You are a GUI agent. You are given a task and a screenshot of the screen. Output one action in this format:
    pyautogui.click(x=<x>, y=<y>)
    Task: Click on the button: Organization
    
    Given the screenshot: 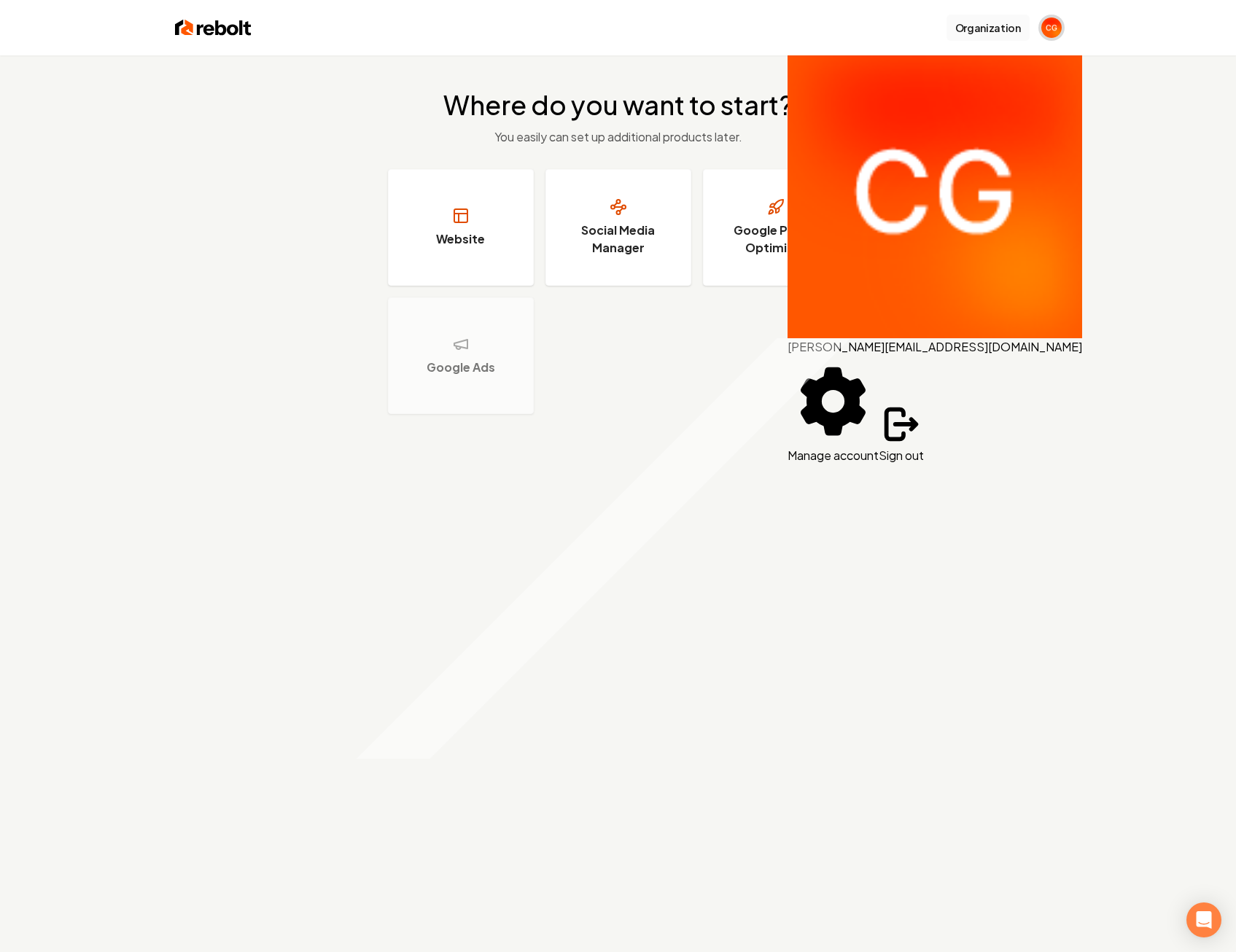 What is the action you would take?
    pyautogui.click(x=987, y=28)
    